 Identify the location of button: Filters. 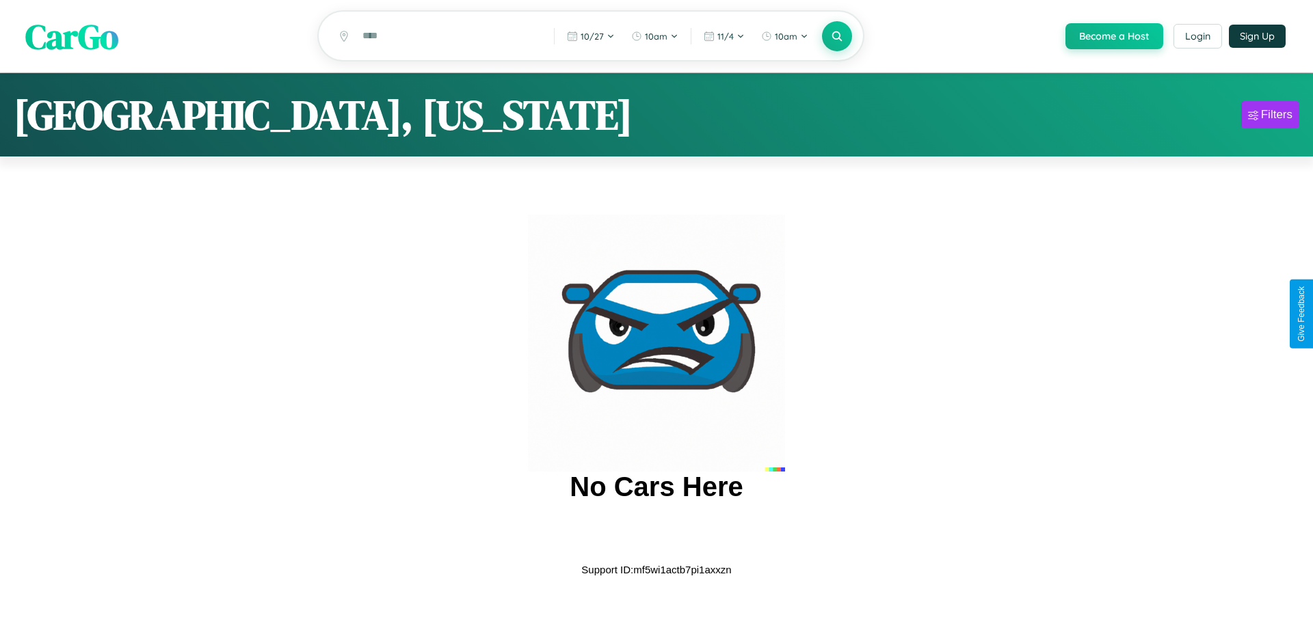
(1270, 115).